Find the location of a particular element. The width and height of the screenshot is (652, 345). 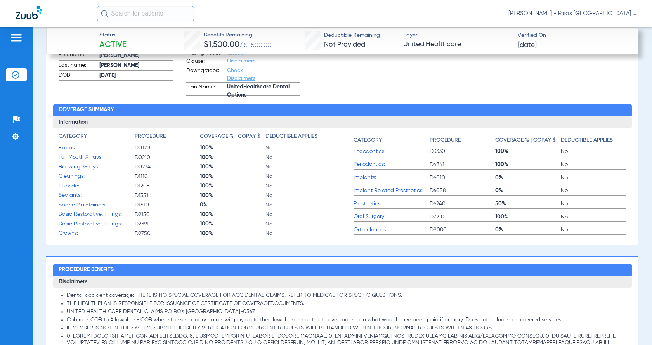

span: First name: is located at coordinates (78, 56).